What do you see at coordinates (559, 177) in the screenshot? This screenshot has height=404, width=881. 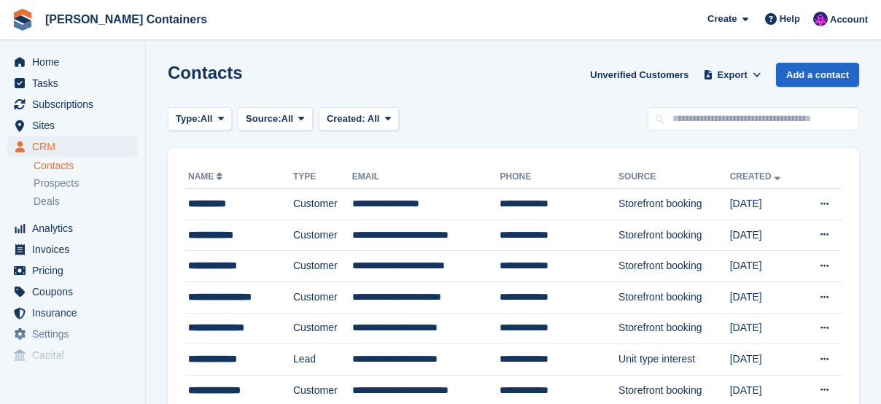 I see `th: Phone` at bounding box center [559, 177].